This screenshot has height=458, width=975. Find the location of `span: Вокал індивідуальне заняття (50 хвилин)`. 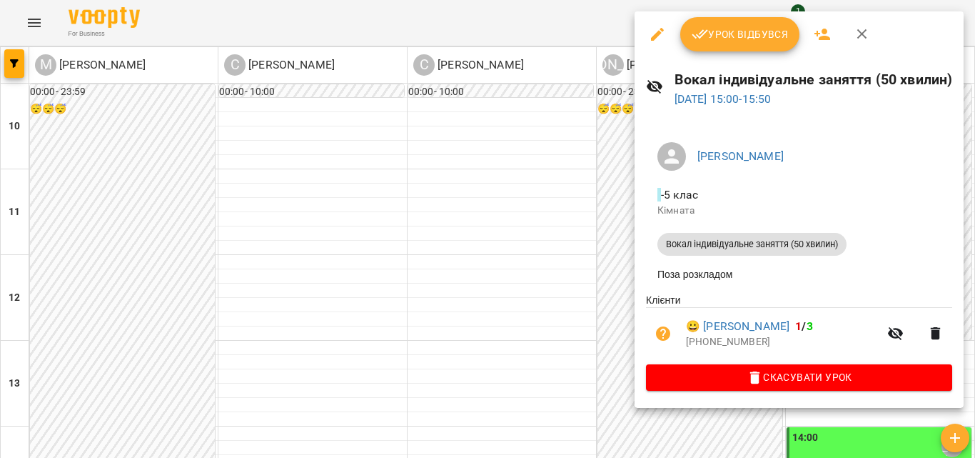

span: Вокал індивідуальне заняття (50 хвилин) is located at coordinates (752, 244).